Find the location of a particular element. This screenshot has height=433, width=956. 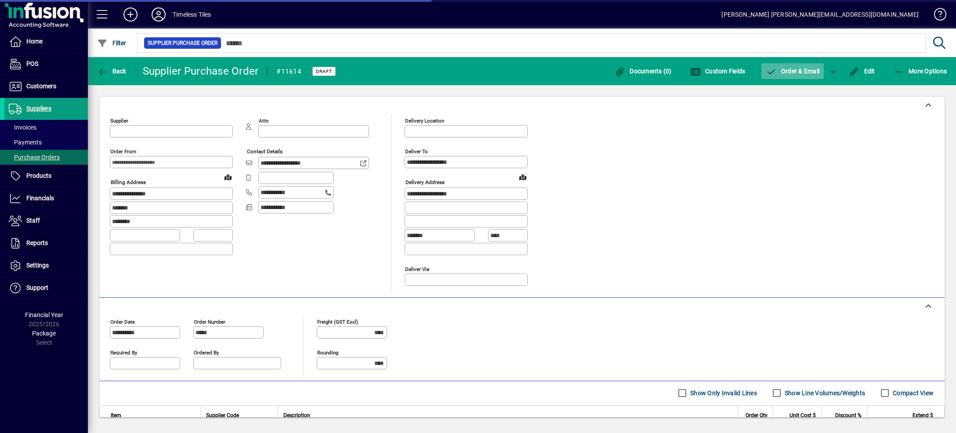

span: Purchase Orders is located at coordinates (34, 157).